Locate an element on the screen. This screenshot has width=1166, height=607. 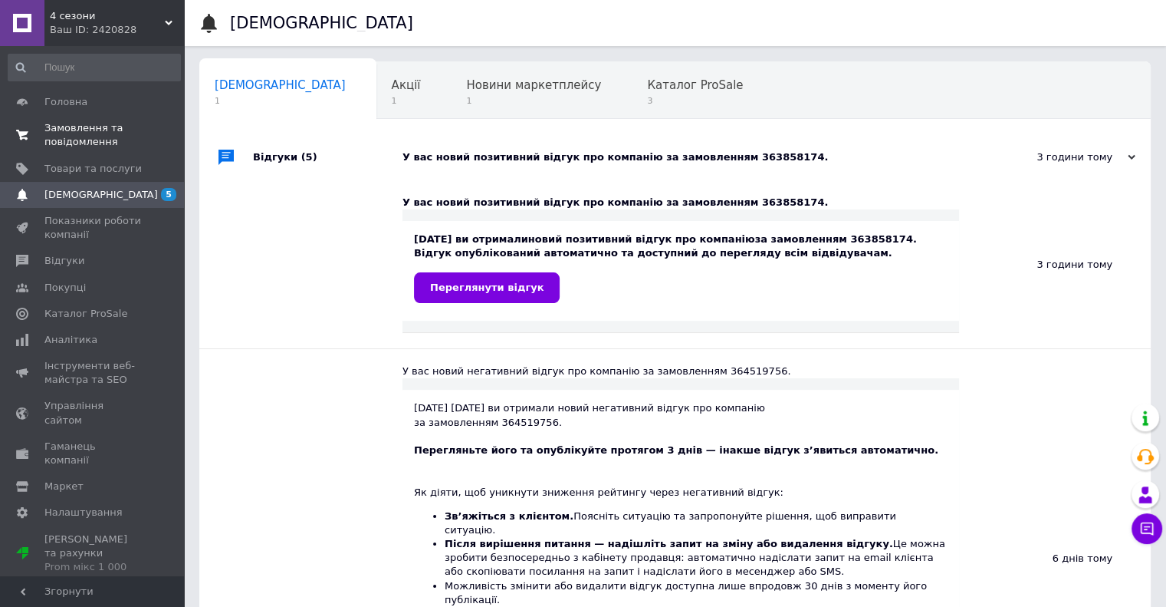
b: Зв’яжіться з клієнтом. is located at coordinates (509, 515).